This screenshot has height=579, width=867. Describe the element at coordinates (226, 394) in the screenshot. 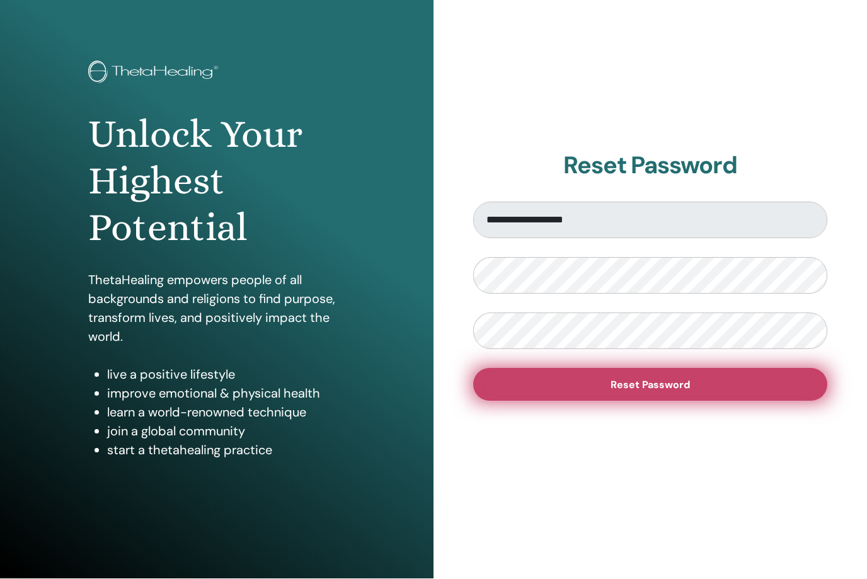

I see `li: improve emotional & physical health` at that location.